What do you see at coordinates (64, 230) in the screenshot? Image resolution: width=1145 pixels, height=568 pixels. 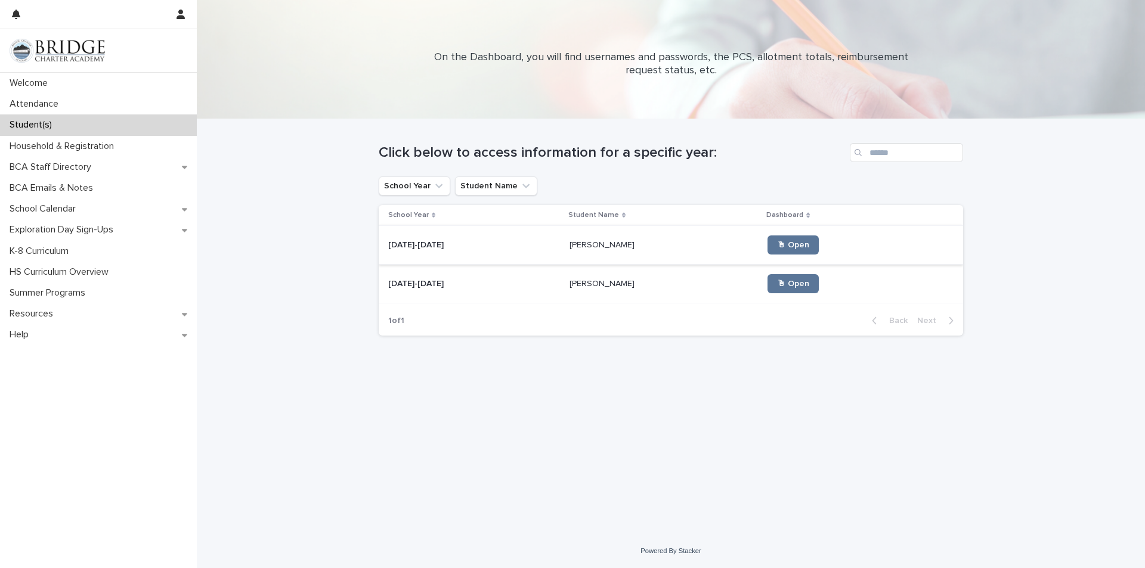 I see `p: Exploration Day Sign-Ups` at bounding box center [64, 230].